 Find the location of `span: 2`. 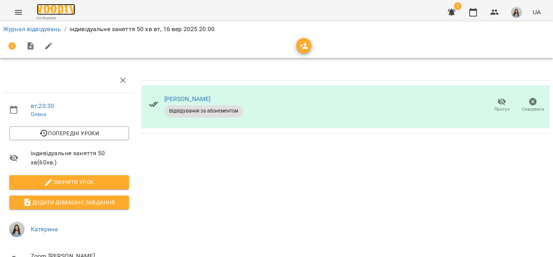

span: 2 is located at coordinates (458, 6).